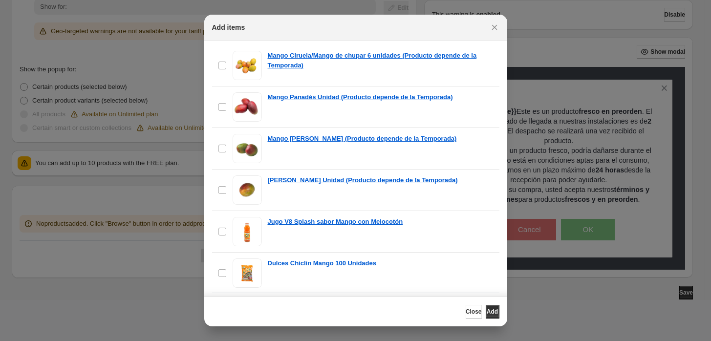 The image size is (711, 341). What do you see at coordinates (380, 61) in the screenshot?
I see `p: Mango Ciruela/Mango de chupar 6 unidades (Producto depende de la Temporada)` at bounding box center [380, 61].